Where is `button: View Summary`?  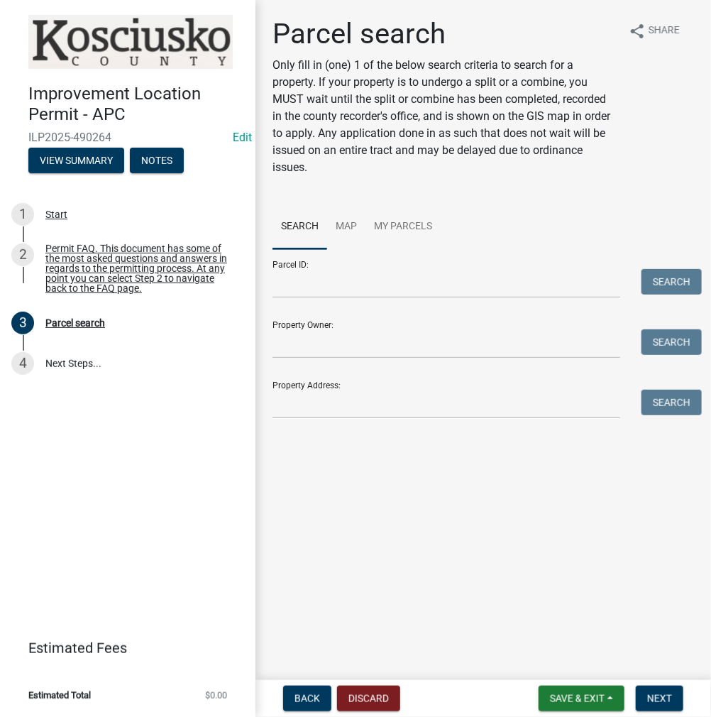 button: View Summary is located at coordinates (76, 160).